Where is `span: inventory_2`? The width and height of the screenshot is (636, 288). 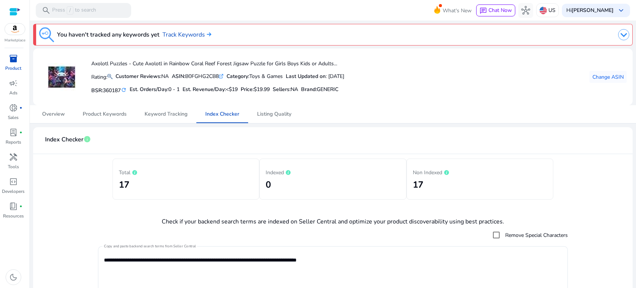
span: inventory_2 is located at coordinates (13, 58).